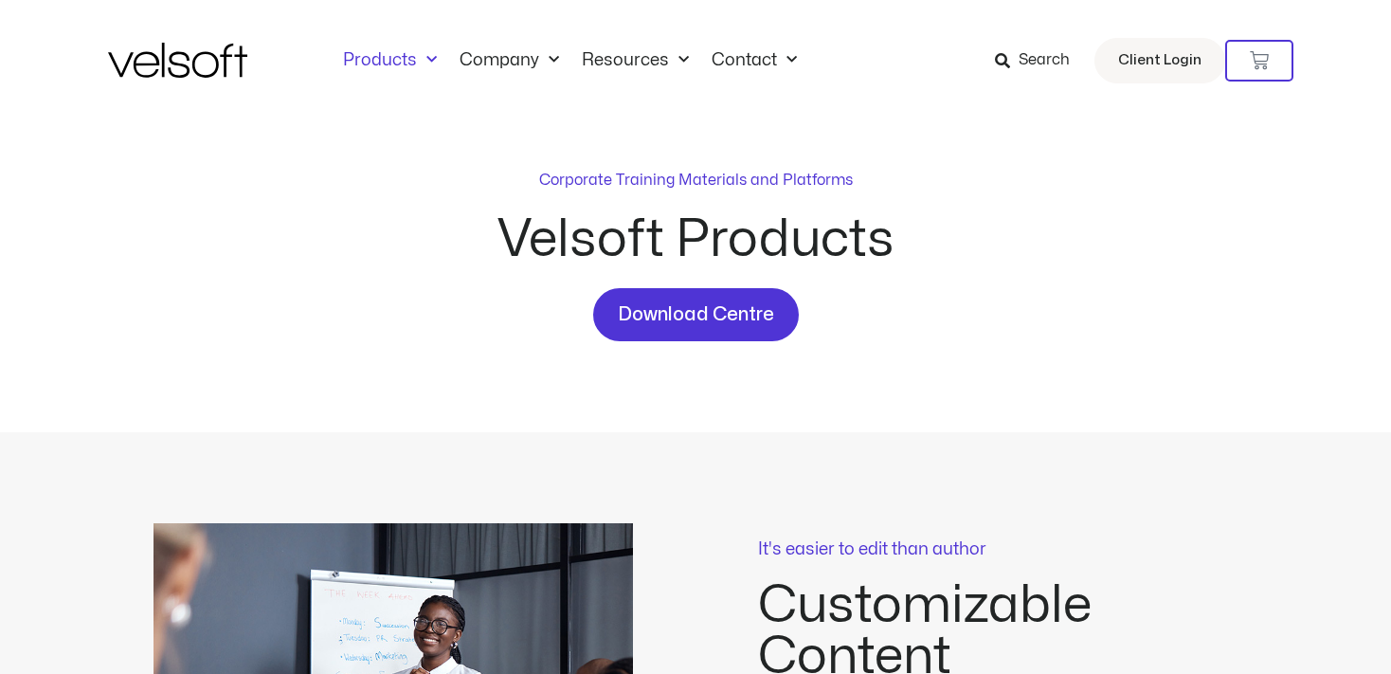 The height and width of the screenshot is (674, 1391). Describe the element at coordinates (696, 315) in the screenshot. I see `span: Download Centre` at that location.